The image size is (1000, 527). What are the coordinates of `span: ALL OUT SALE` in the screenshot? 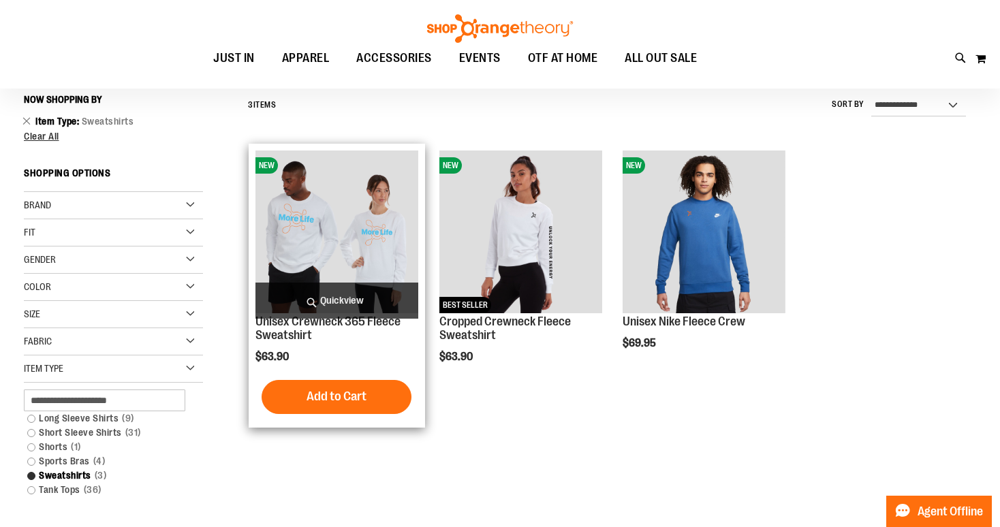 It's located at (661, 58).